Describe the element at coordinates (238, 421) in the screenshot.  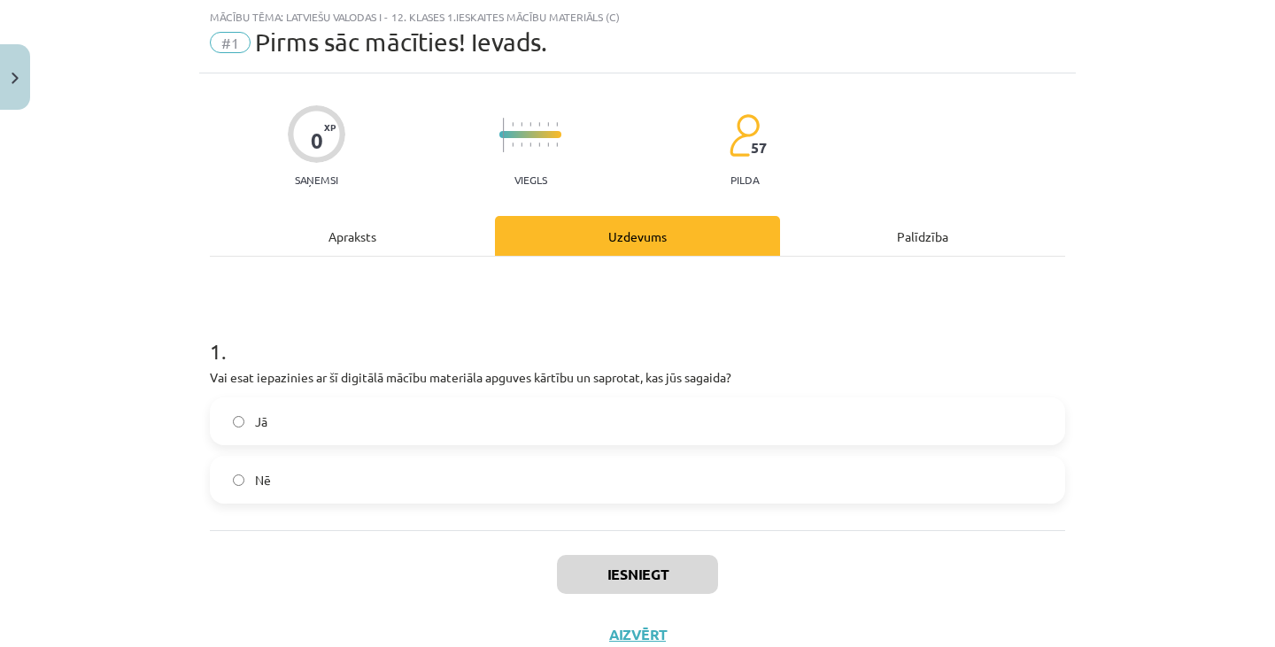
I see `input: Jā` at that location.